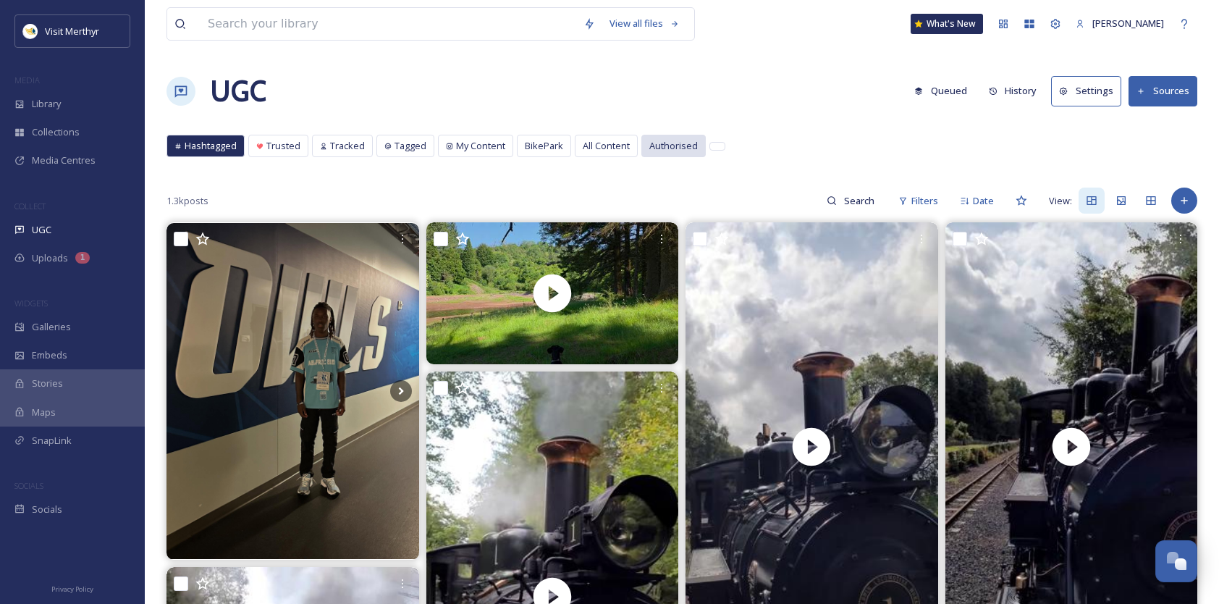 The height and width of the screenshot is (604, 1219). I want to click on span: Trusted, so click(283, 145).